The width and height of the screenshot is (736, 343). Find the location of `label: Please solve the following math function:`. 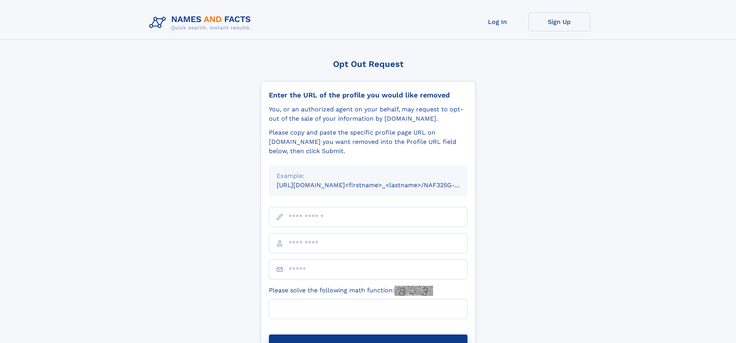

label: Please solve the following math function: is located at coordinates (351, 290).